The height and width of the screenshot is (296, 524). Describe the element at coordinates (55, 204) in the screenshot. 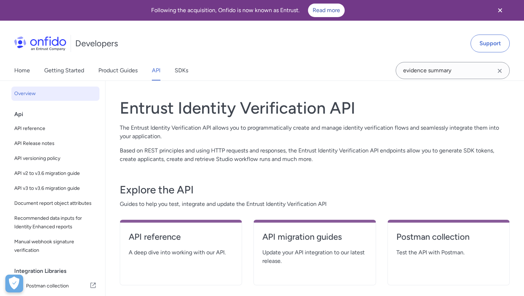

I see `span: Document report object attributes` at that location.